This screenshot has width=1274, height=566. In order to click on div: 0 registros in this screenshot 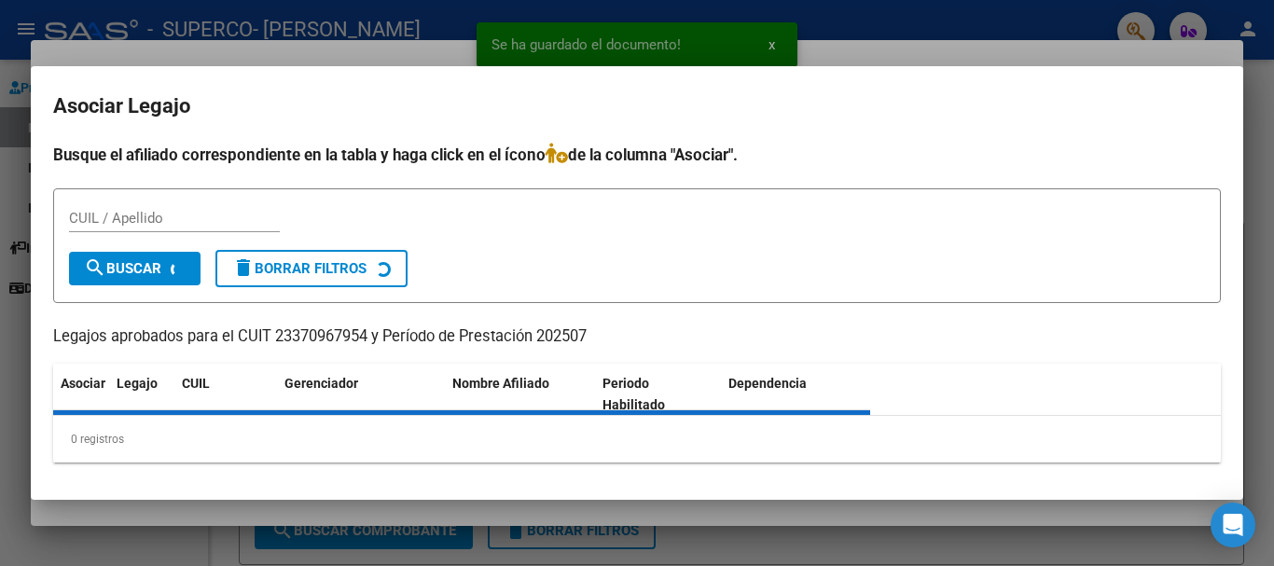, I will do `click(637, 439)`.